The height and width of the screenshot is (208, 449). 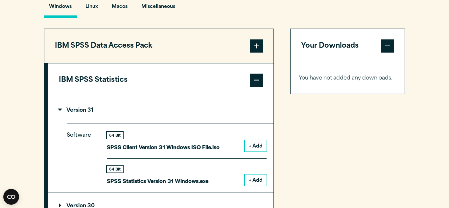 What do you see at coordinates (81, 155) in the screenshot?
I see `p: Software` at bounding box center [81, 155].